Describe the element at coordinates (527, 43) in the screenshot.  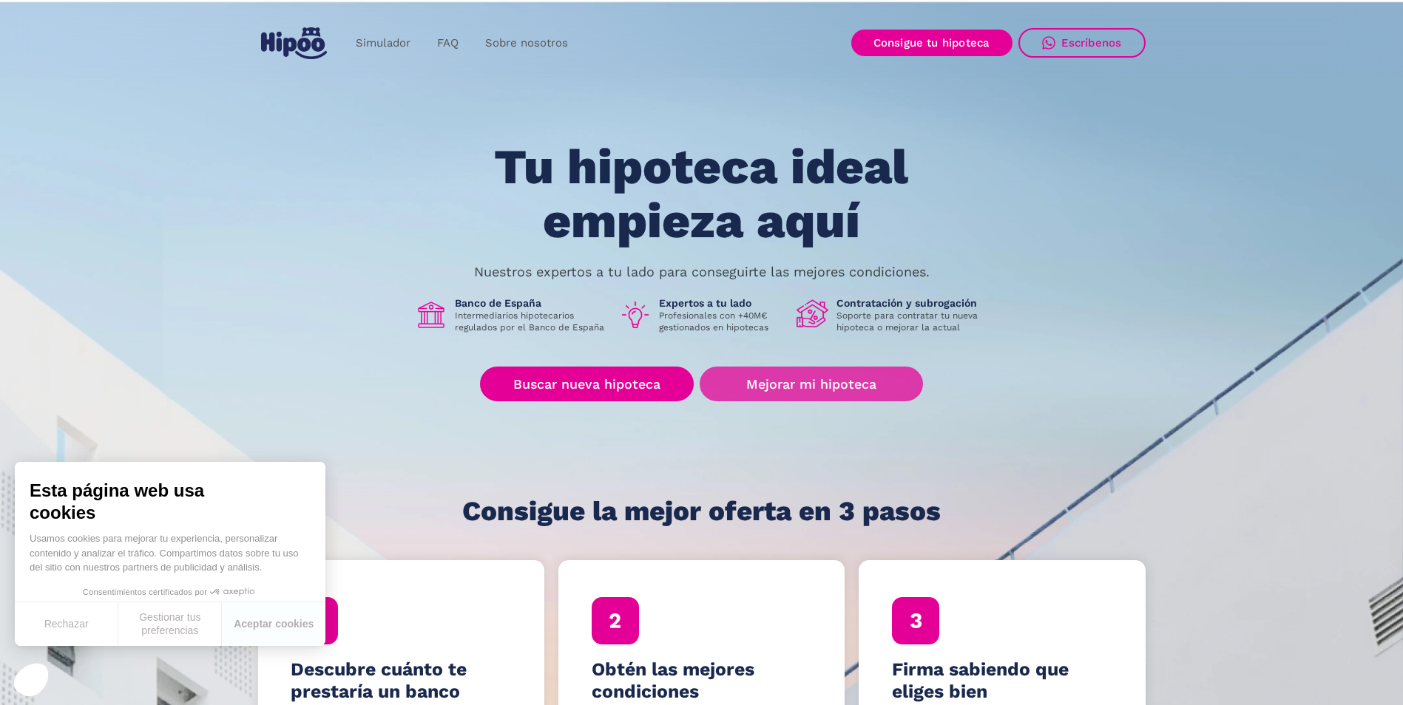
I see `a: Sobre nosotros` at that location.